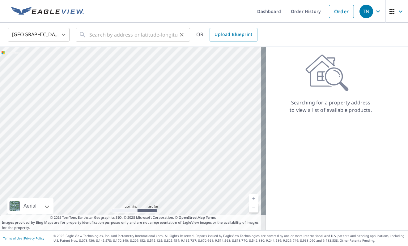 This screenshot has width=408, height=246. What do you see at coordinates (48, 11) in the screenshot?
I see `img: EV Logo` at bounding box center [48, 11].